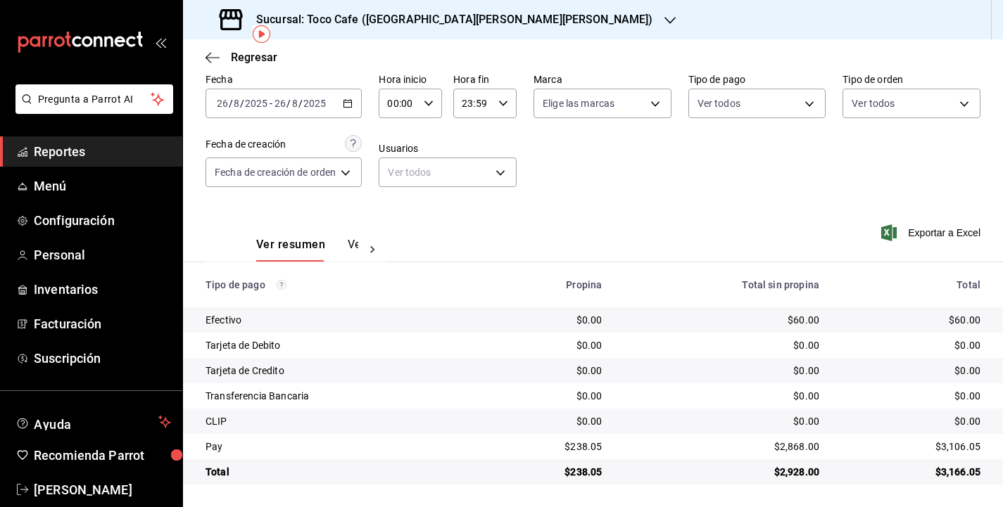  Describe the element at coordinates (91, 109) in the screenshot. I see `a: Pregunta a Parrot AI` at that location.